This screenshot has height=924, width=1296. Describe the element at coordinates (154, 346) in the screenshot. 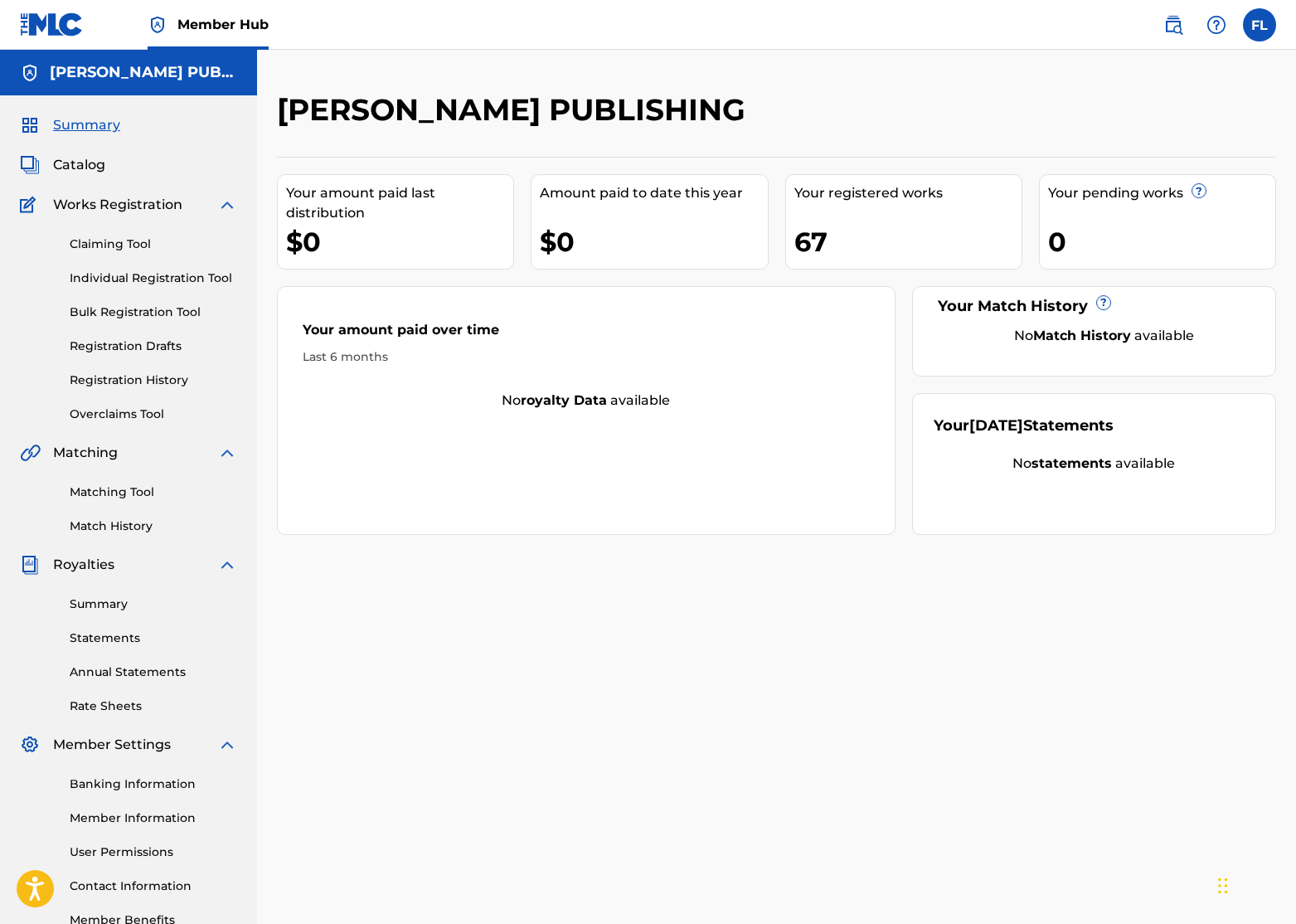

I see `a: Registration Drafts` at that location.